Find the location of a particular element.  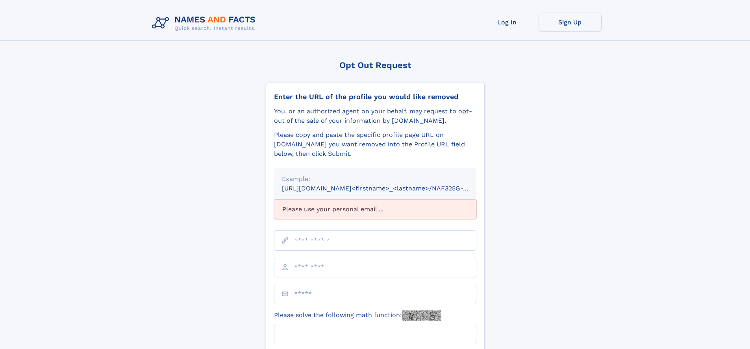

div: Please use your personal email ... is located at coordinates (375, 210).